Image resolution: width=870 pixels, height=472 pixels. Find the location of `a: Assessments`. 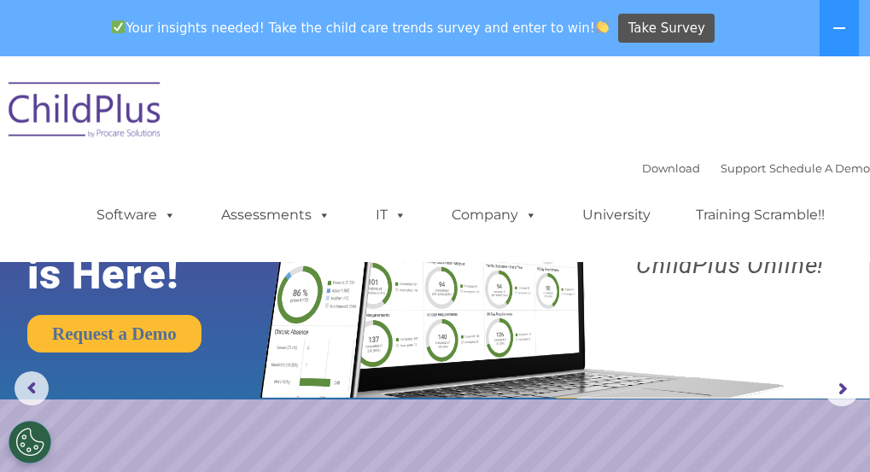

a: Assessments is located at coordinates (276, 215).